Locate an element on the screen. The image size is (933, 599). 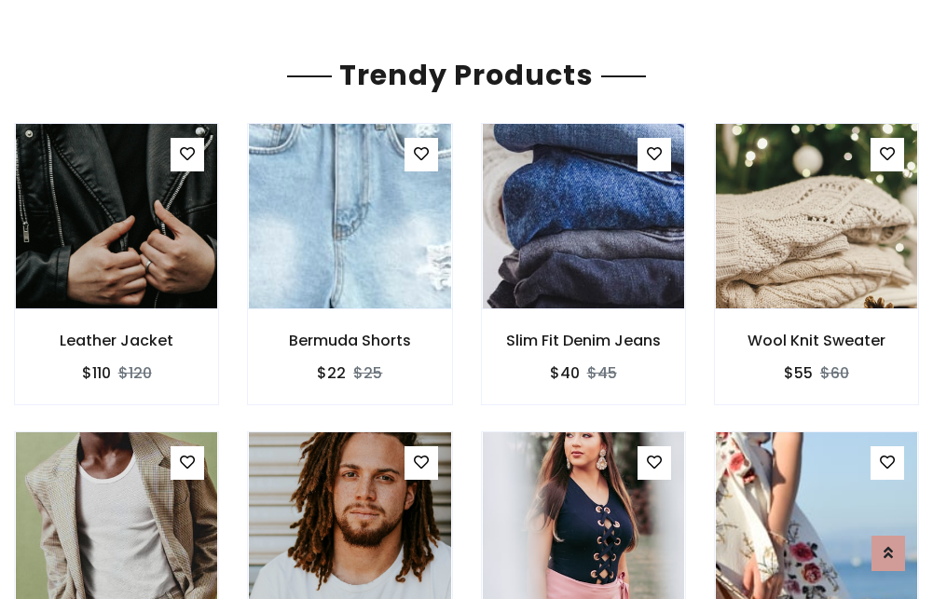
h6: $22 is located at coordinates (331, 373).